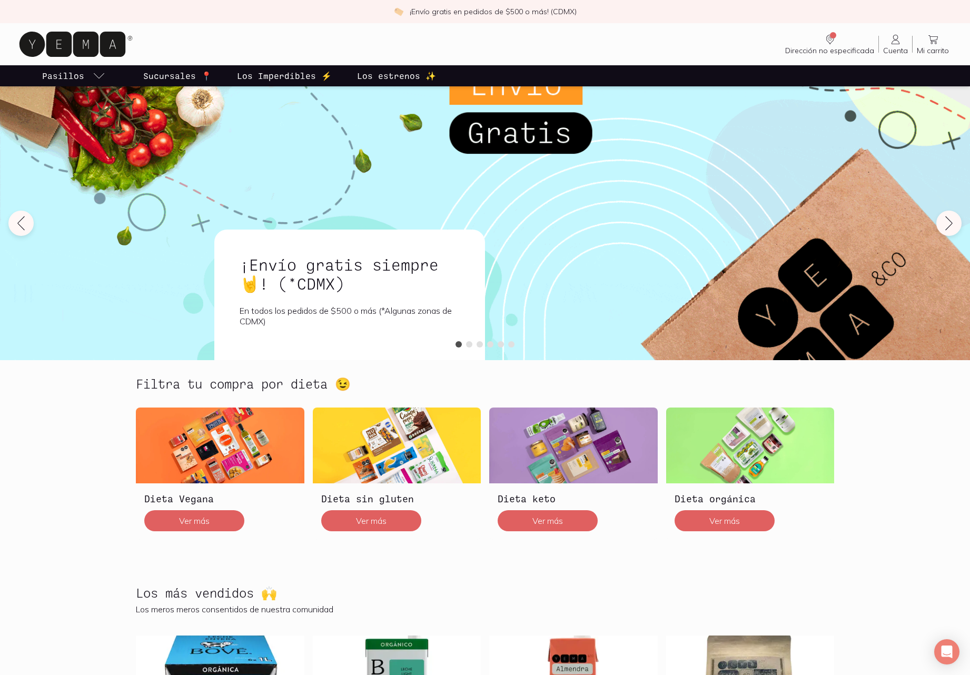  Describe the element at coordinates (220, 474) in the screenshot. I see `a: Dieta VeganaDieta VeganaVer más` at that location.